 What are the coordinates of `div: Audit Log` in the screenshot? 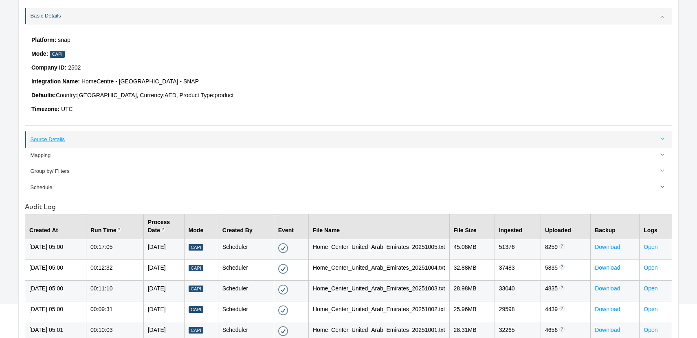 It's located at (348, 207).